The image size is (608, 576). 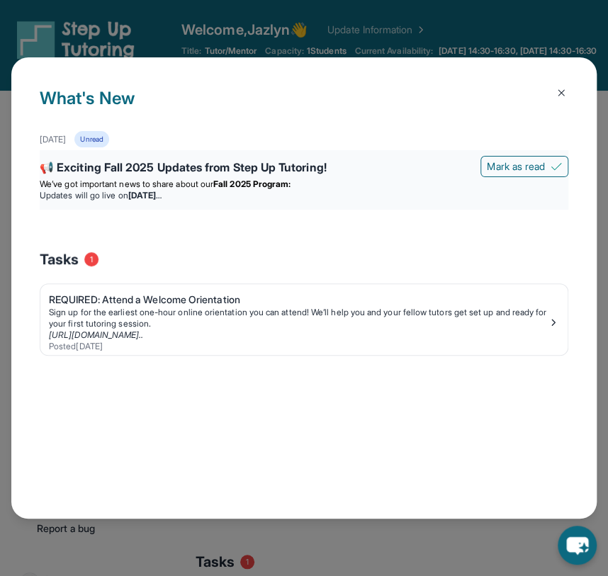 I want to click on span: Mark as read, so click(x=516, y=167).